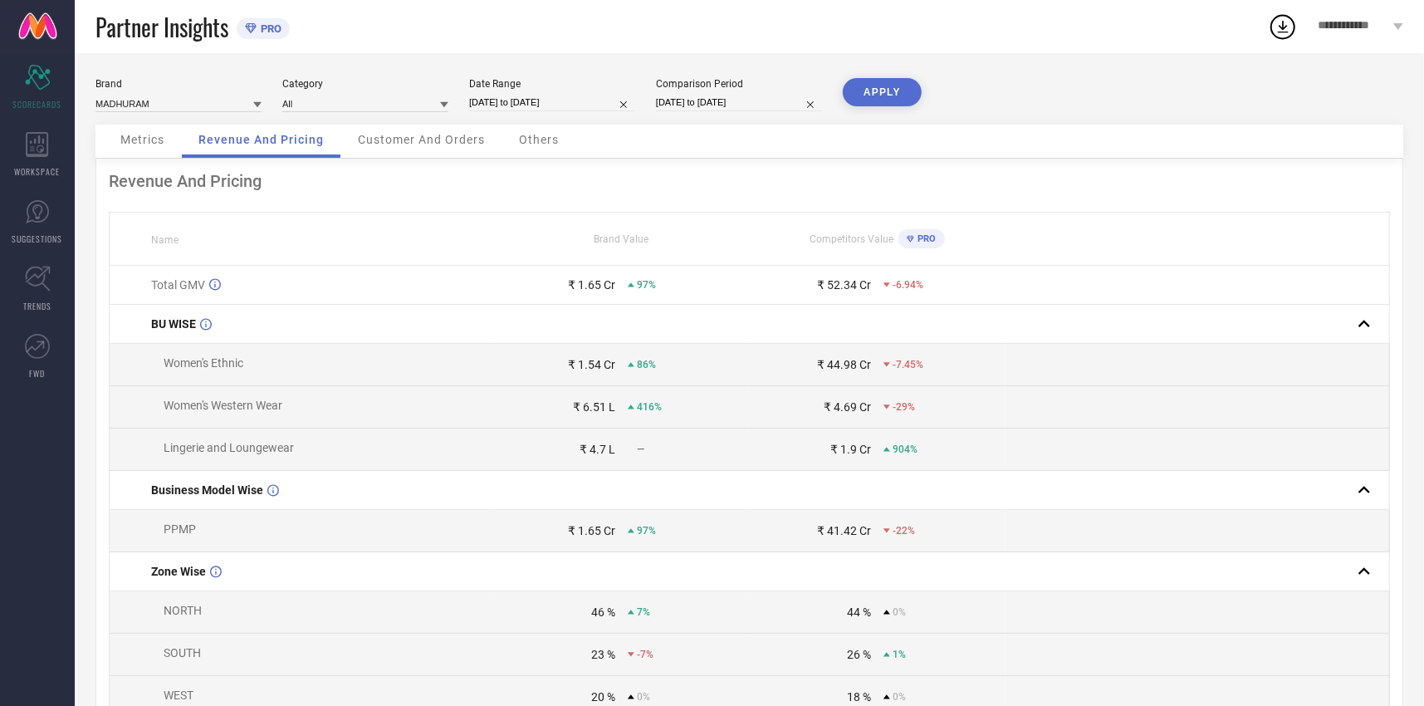 Image resolution: width=1424 pixels, height=706 pixels. Describe the element at coordinates (594, 407) in the screenshot. I see `div: ₹ 6.51 L` at that location.